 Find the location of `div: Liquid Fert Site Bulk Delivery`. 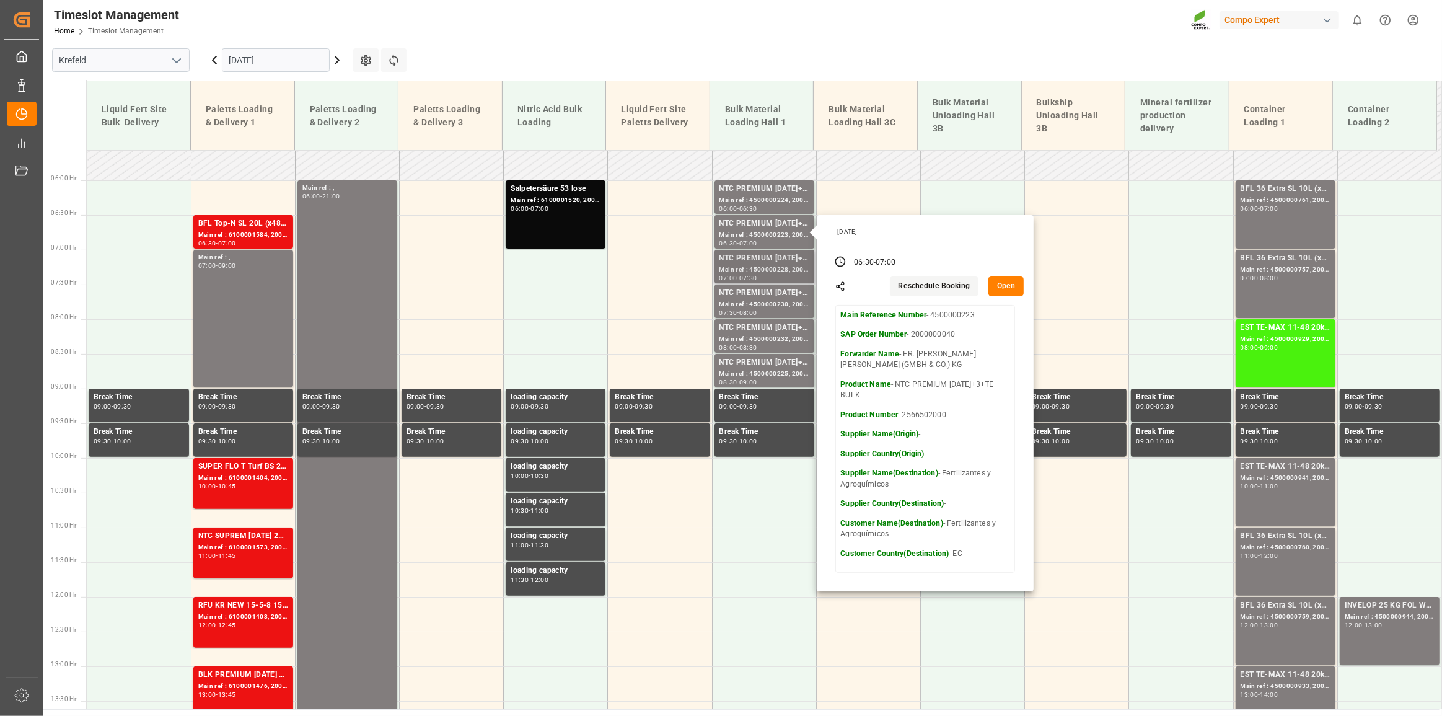

div: Liquid Fert Site Bulk Delivery is located at coordinates (138, 116).